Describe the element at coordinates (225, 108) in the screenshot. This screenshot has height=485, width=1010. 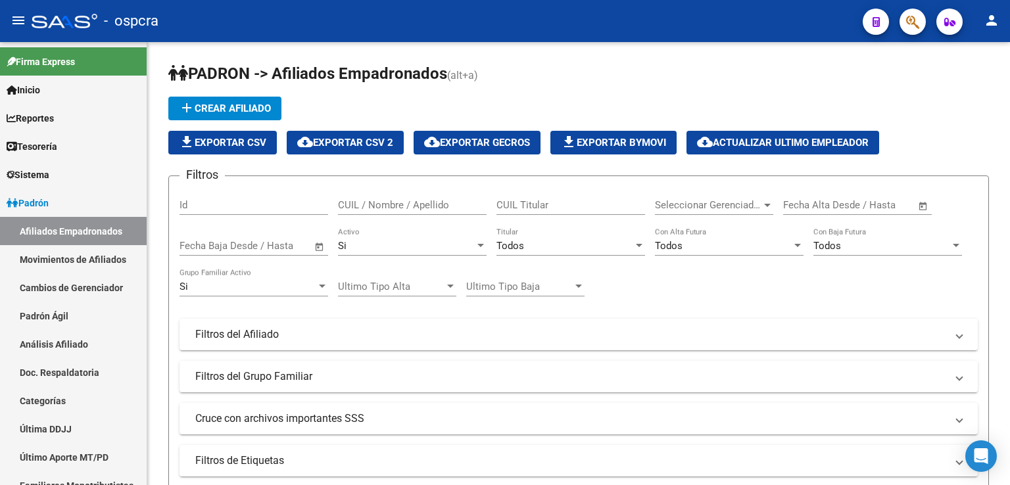
I see `button: Crear Afiliado` at that location.